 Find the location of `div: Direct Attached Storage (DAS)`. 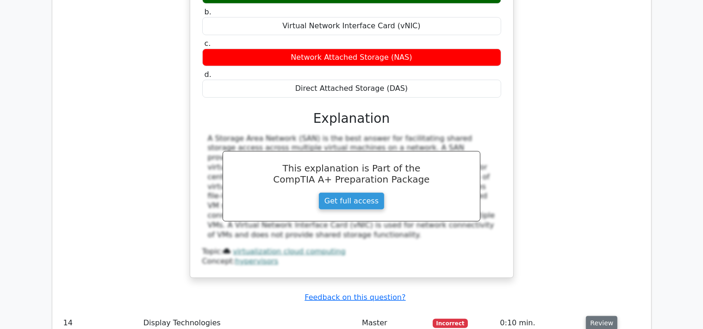

div: Direct Attached Storage (DAS) is located at coordinates (352, 88).